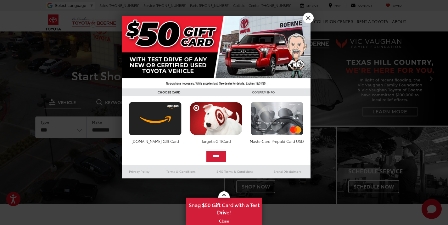 This screenshot has height=225, width=448. Describe the element at coordinates (235, 171) in the screenshot. I see `a: SMS Terms & Conditions` at that location.